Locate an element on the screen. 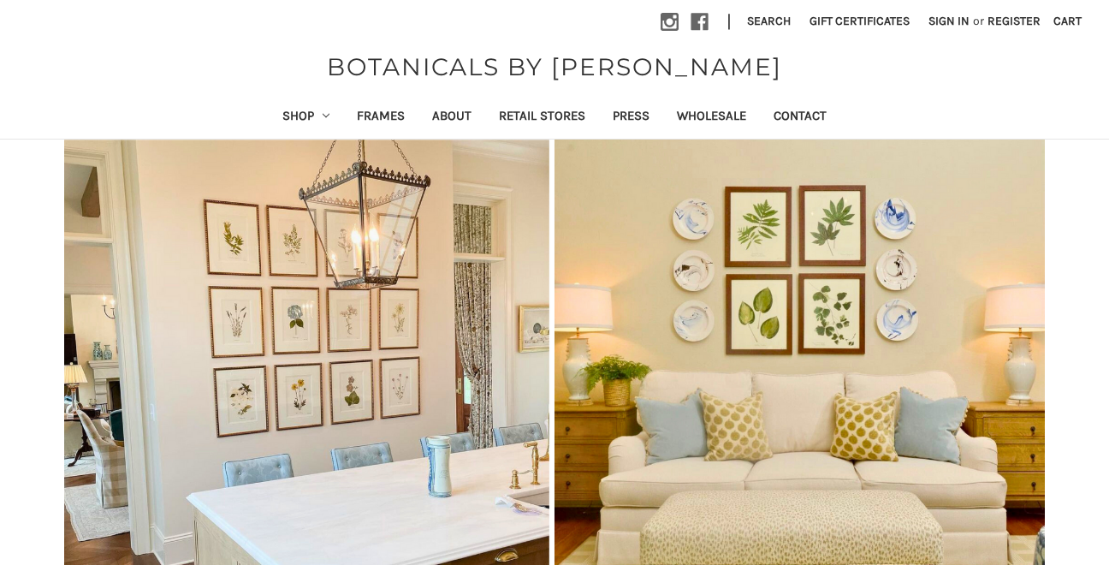  a: Press is located at coordinates (631, 117).